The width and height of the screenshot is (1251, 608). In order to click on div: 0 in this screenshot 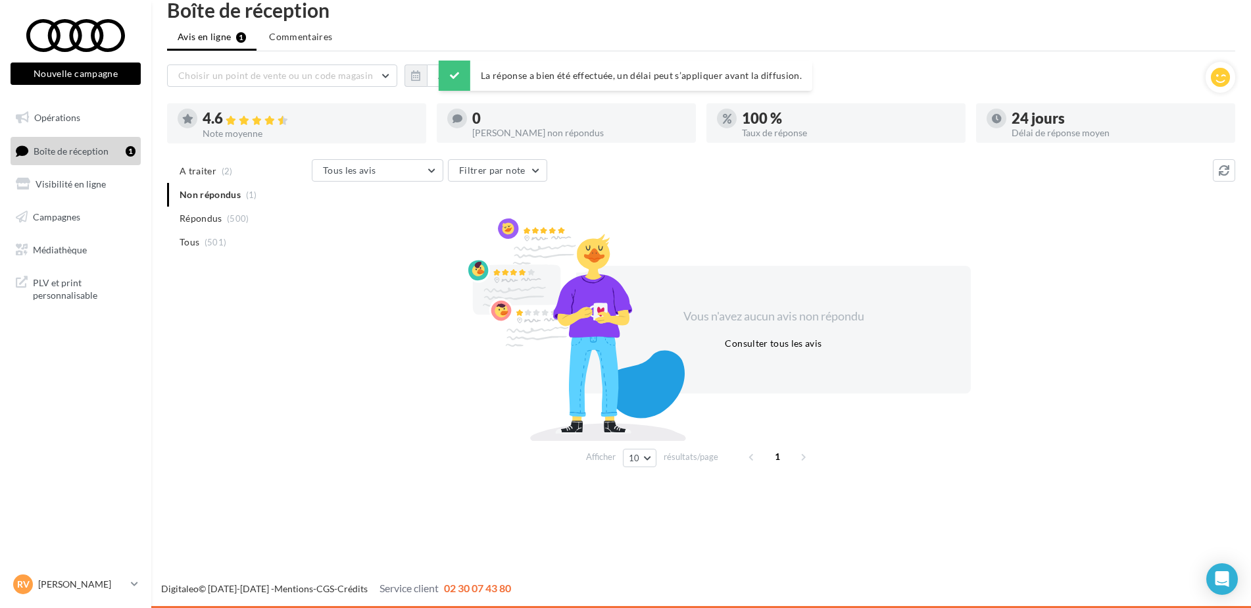, I will do `click(579, 118)`.